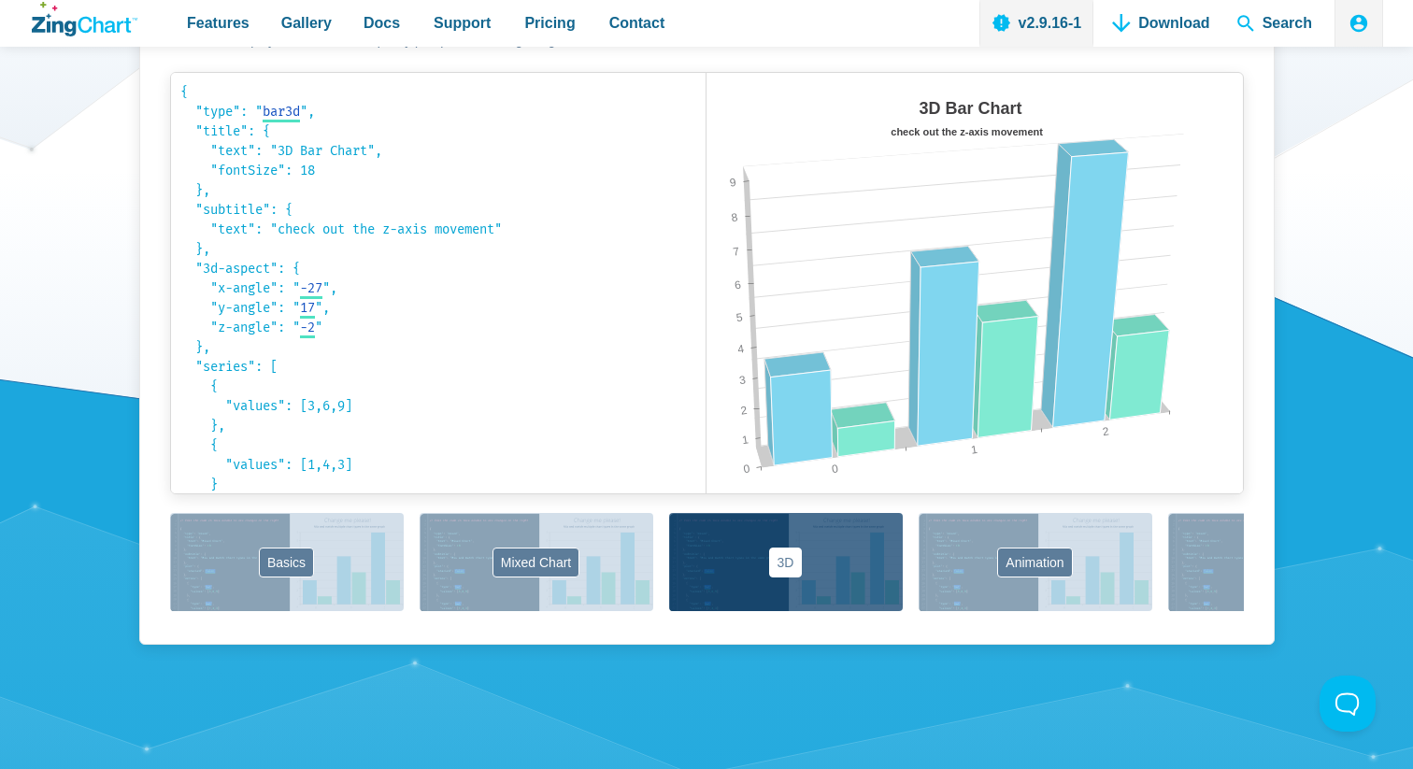 The image size is (1413, 769). What do you see at coordinates (381, 22) in the screenshot?
I see `span: Docs` at bounding box center [381, 22].